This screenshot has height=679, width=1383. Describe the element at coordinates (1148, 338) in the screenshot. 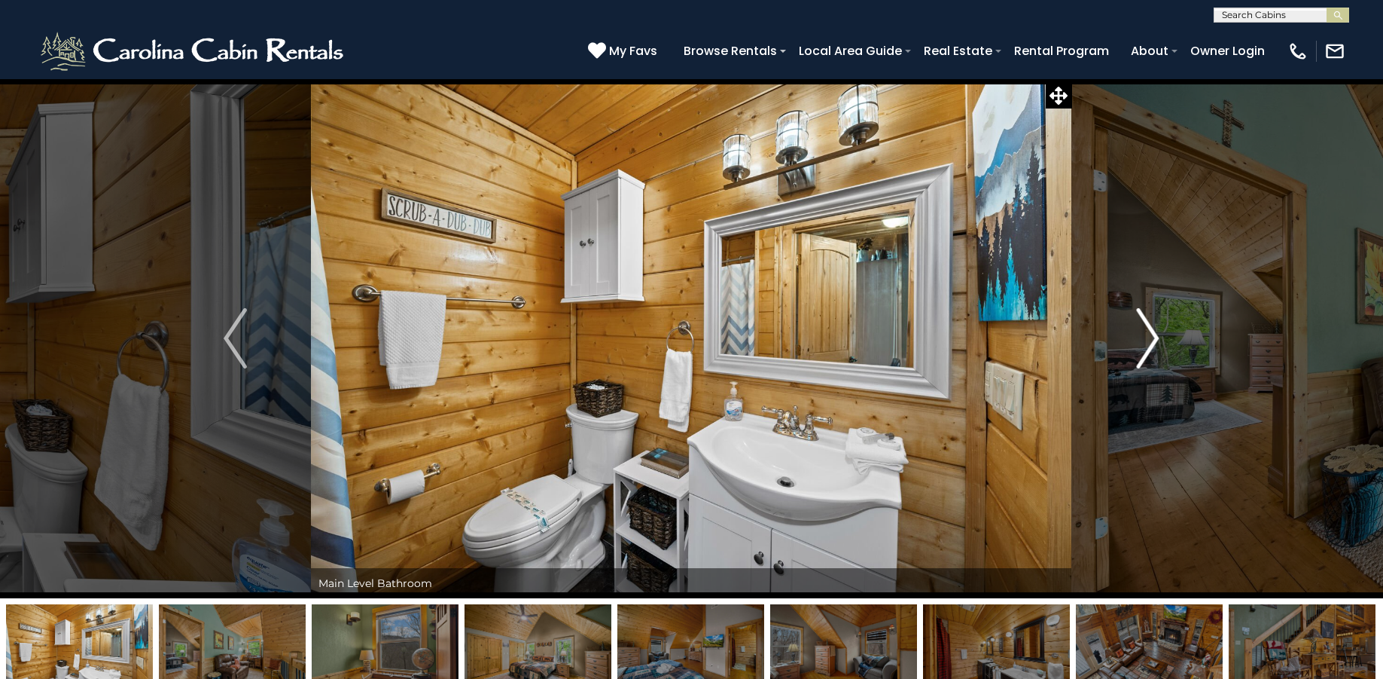

I see `button: Next` at that location.